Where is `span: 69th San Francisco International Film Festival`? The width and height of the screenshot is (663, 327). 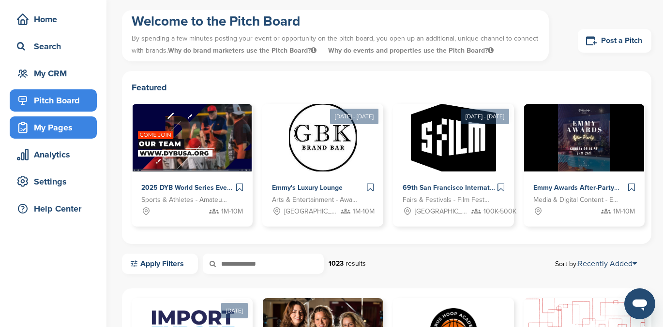
span: 69th San Francisco International Film Festival is located at coordinates (474, 188).